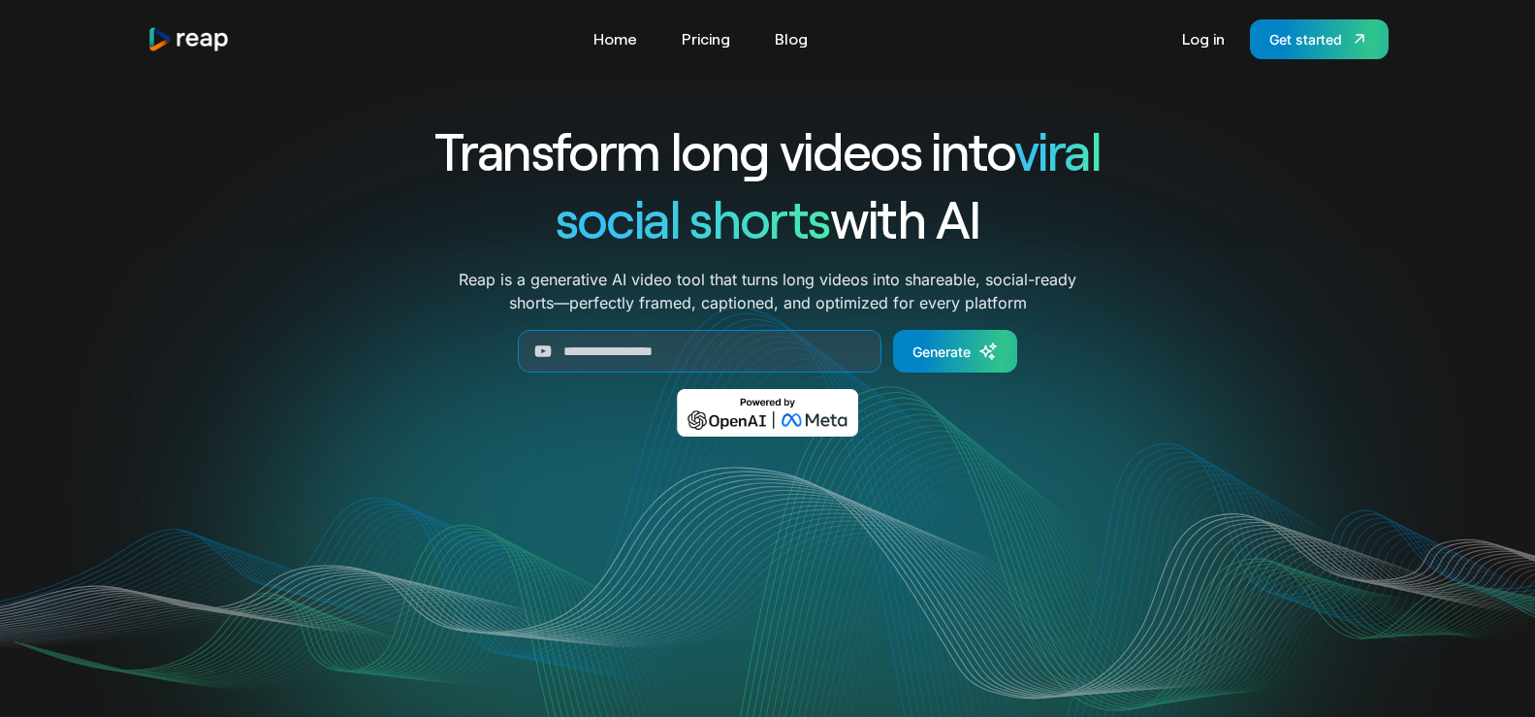 Image resolution: width=1535 pixels, height=717 pixels. What do you see at coordinates (1203, 39) in the screenshot?
I see `a: Log in` at bounding box center [1203, 39].